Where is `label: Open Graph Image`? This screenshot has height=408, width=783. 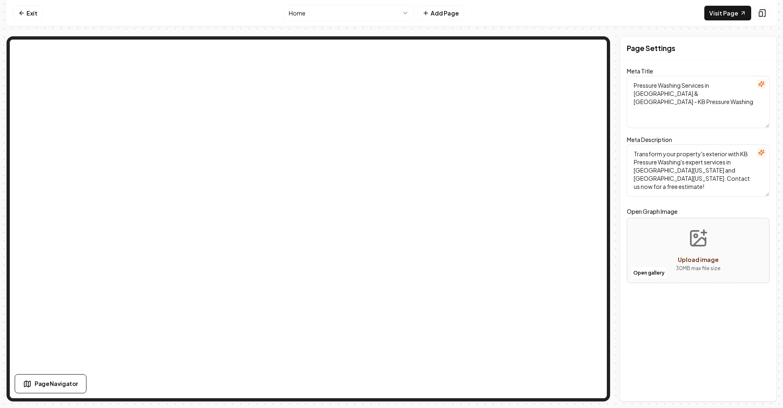
label: Open Graph Image is located at coordinates (698, 211).